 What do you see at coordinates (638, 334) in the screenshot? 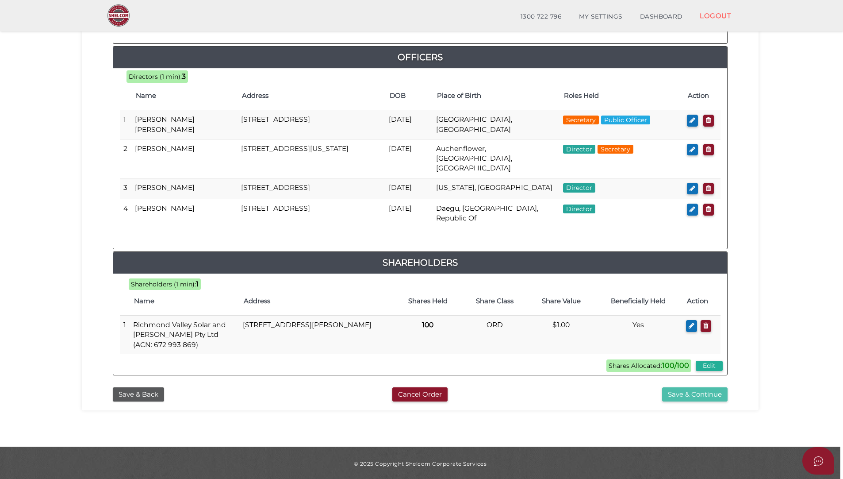
I see `td: Yes` at bounding box center [638, 334].